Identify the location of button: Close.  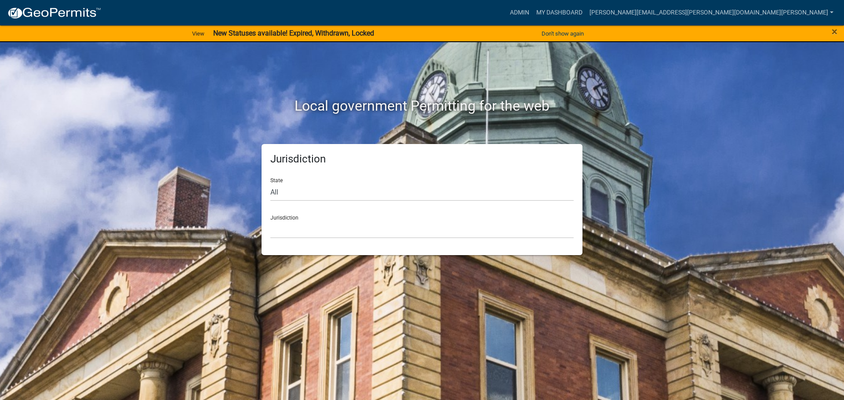
(834, 32).